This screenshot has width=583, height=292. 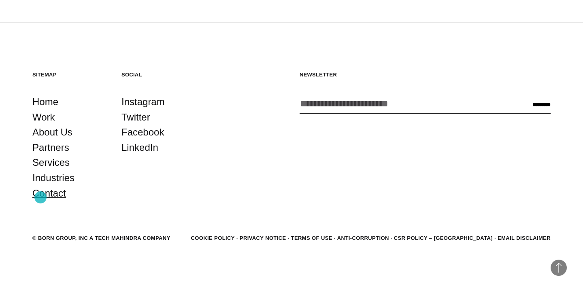 What do you see at coordinates (45, 102) in the screenshot?
I see `a: Home` at bounding box center [45, 102].